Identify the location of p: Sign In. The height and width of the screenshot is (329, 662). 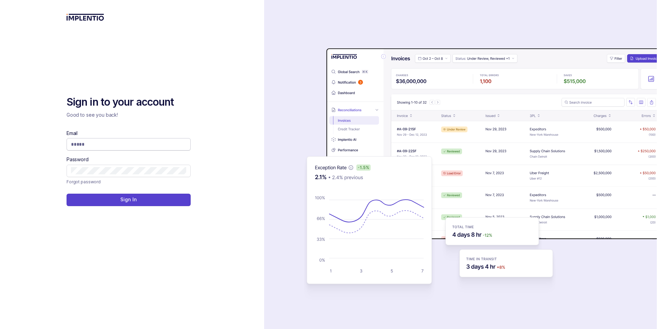
(128, 199).